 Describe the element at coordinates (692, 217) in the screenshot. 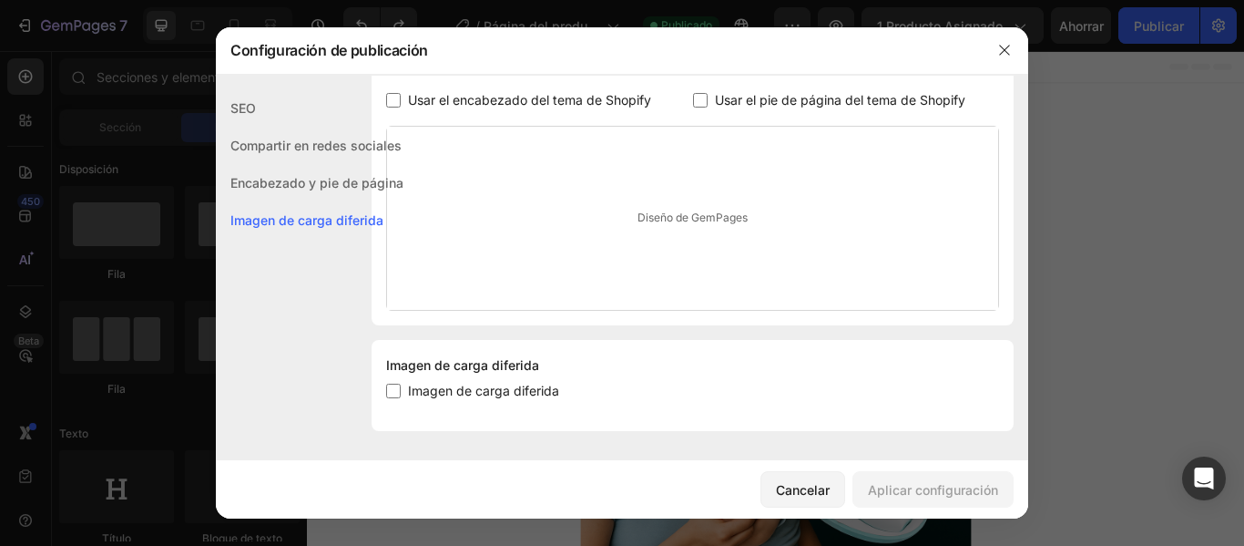

I see `font: Diseño de GemPages` at that location.